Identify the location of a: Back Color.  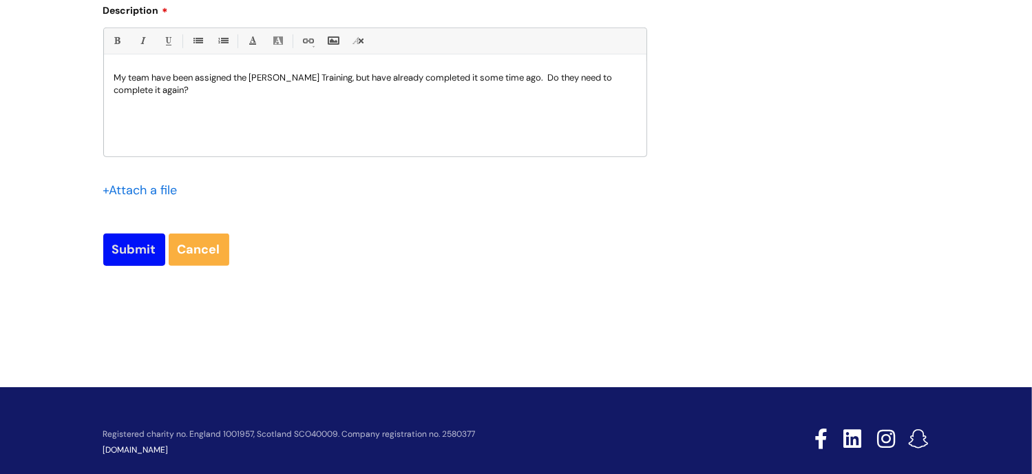
(278, 41).